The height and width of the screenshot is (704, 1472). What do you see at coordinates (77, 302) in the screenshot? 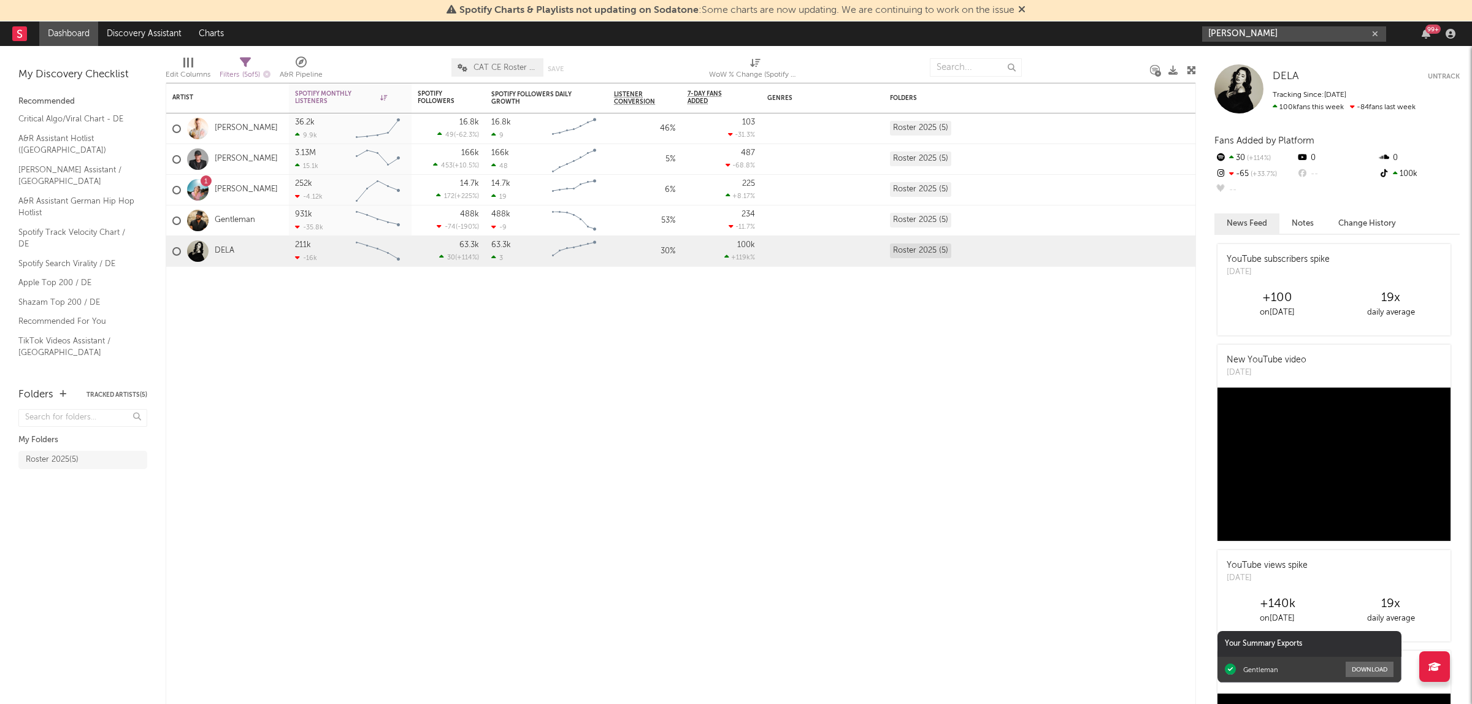
I see `a: Shazam Top 200 / DE` at bounding box center [77, 302].